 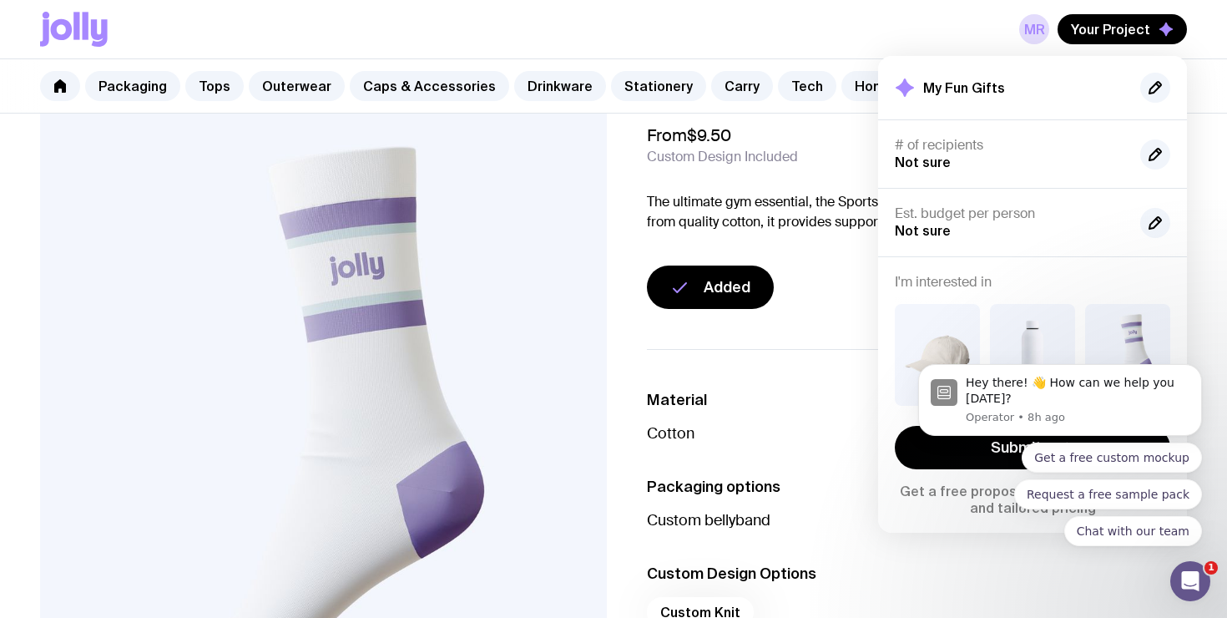 I want to click on div: message notification from Operator, 8h ago. Hey there! 👋 How can we help you today?, so click(x=167, y=57).